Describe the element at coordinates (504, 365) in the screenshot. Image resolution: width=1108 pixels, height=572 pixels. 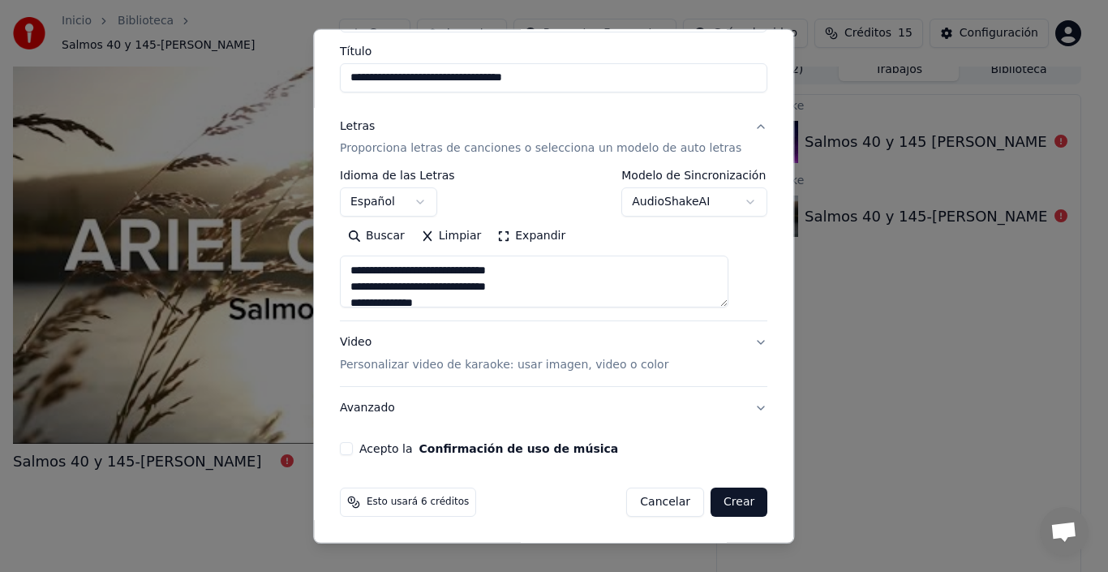
I see `p: Personalizar video de karaoke: usar imagen, video o color` at that location.